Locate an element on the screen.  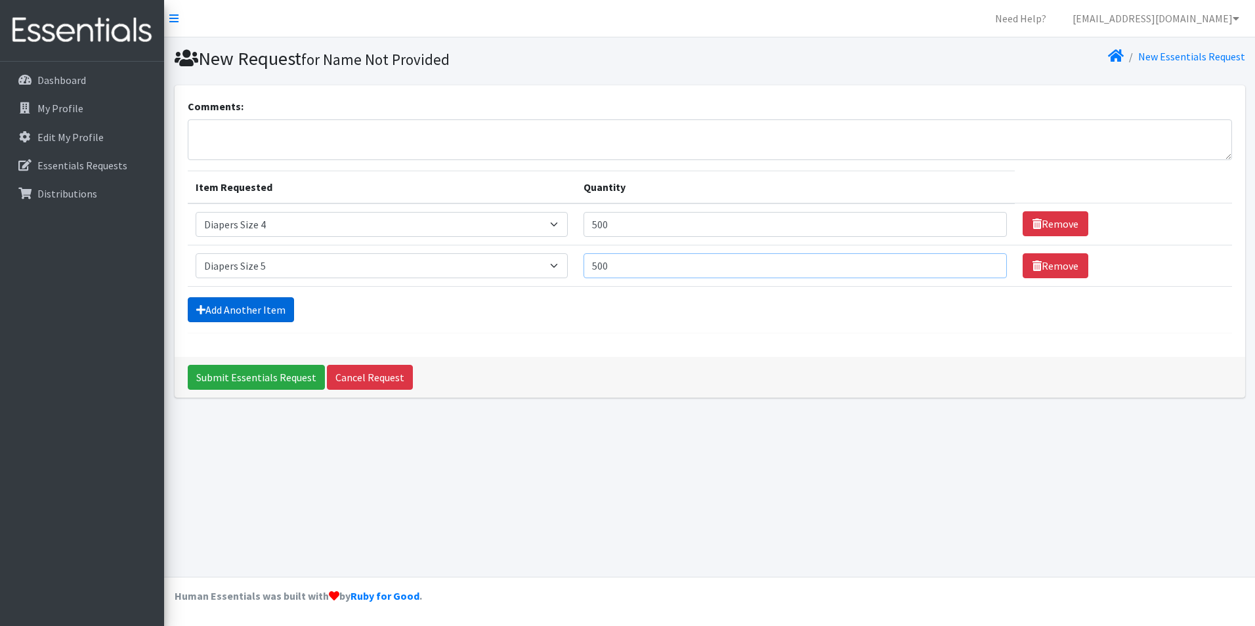
a: Edit My Profile is located at coordinates (82, 137).